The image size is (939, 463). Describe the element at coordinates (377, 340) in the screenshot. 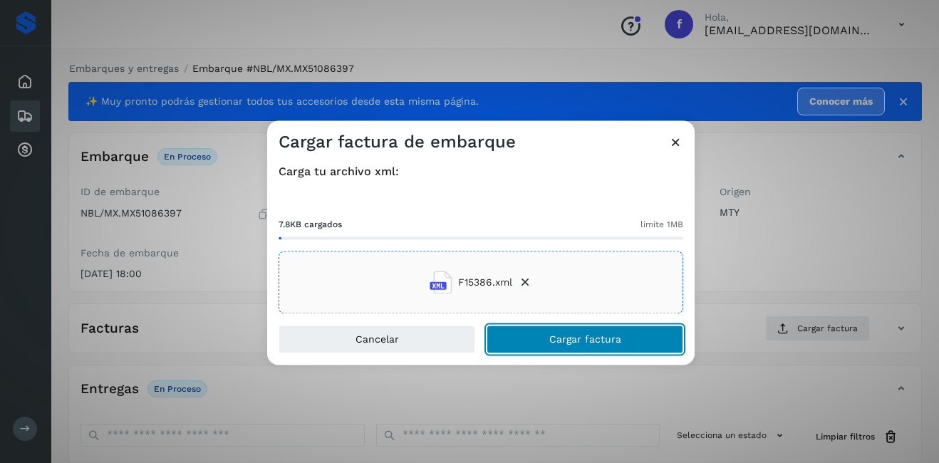

I see `span: Cancelar` at that location.